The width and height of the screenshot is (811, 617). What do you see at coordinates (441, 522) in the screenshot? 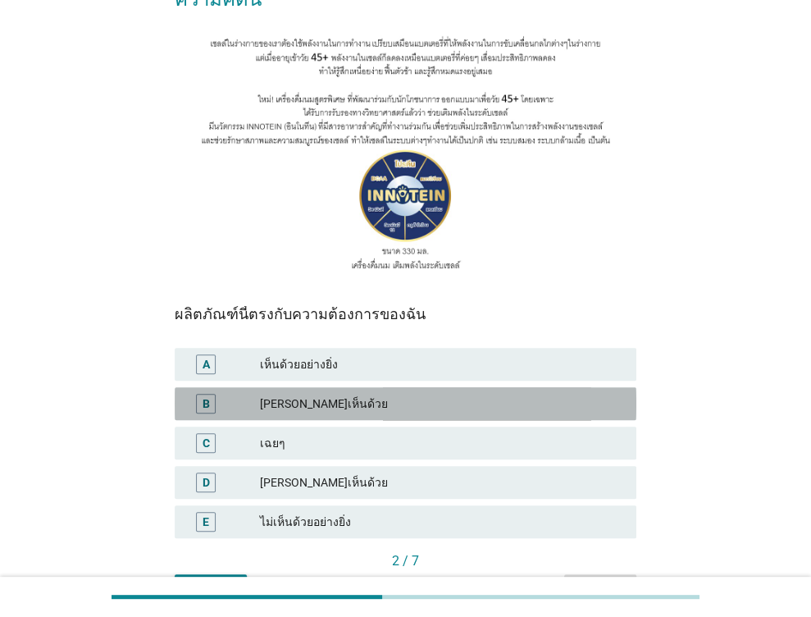
I see `div: ไม่เห็นด้วยอย่างยิ่ง` at bounding box center [441, 522].